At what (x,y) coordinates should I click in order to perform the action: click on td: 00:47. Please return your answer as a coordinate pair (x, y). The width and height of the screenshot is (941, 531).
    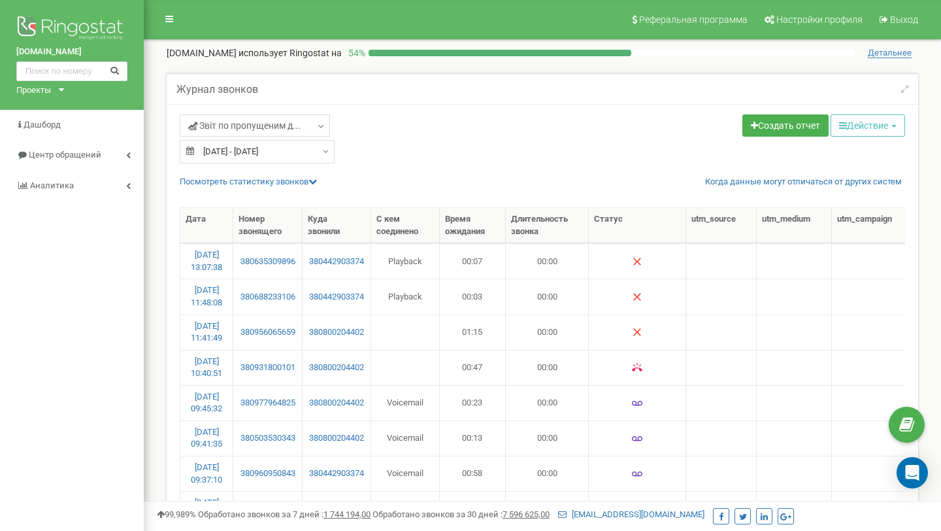
    Looking at the image, I should click on (473, 367).